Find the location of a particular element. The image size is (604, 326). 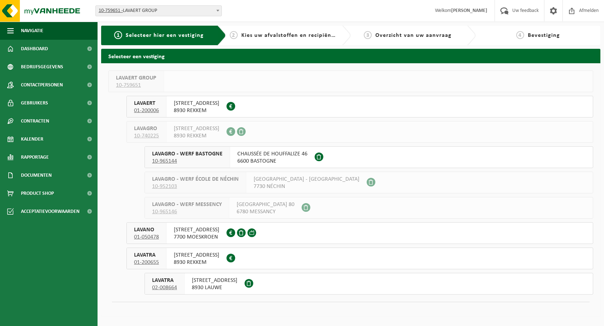

span: LAVAERT is located at coordinates (146, 103).